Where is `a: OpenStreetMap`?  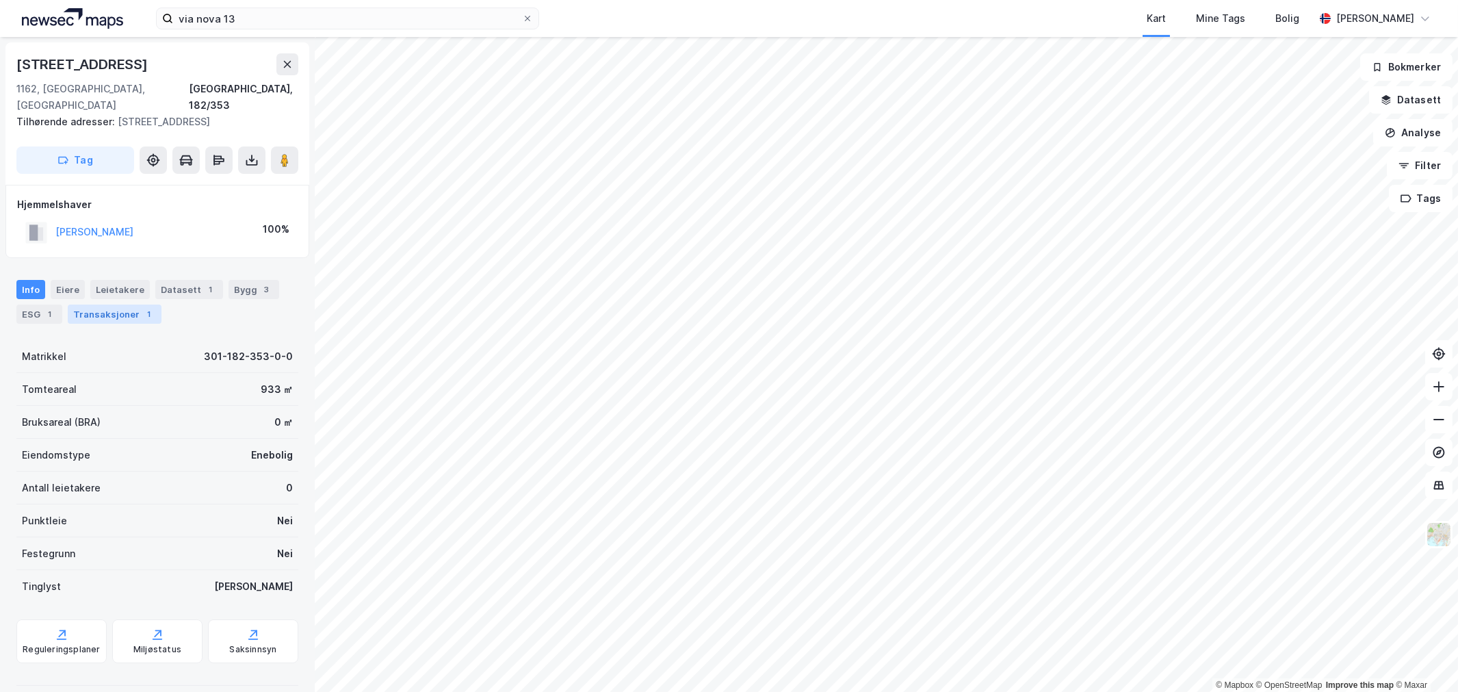 a: OpenStreetMap is located at coordinates (1289, 685).